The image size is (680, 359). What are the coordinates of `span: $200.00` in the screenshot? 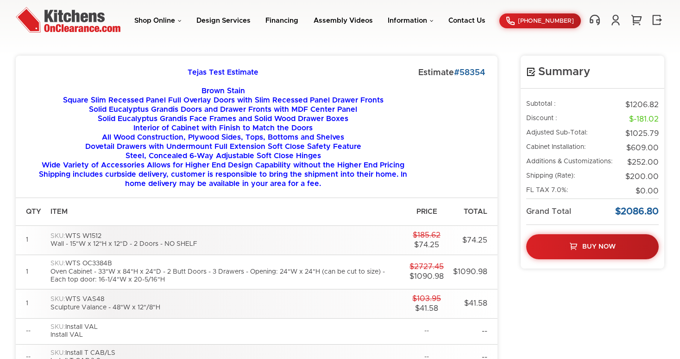 It's located at (642, 177).